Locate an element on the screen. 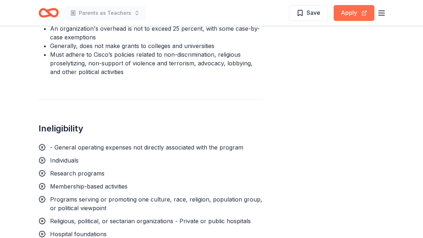 The width and height of the screenshot is (423, 238). span: - General operating expenses not directly associated with the program is located at coordinates (147, 147).